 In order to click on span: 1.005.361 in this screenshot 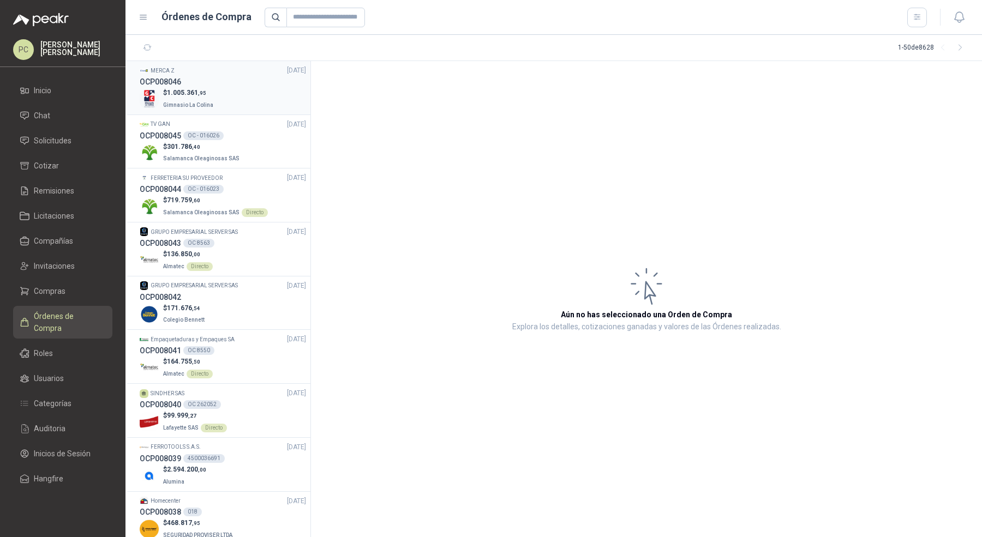, I will do `click(187, 93)`.